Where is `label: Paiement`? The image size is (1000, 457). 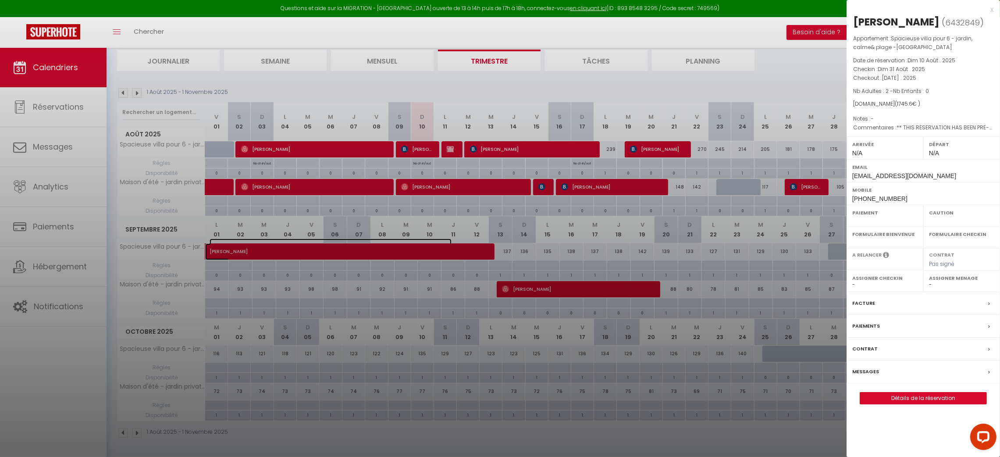
label: Paiement is located at coordinates (885, 213).